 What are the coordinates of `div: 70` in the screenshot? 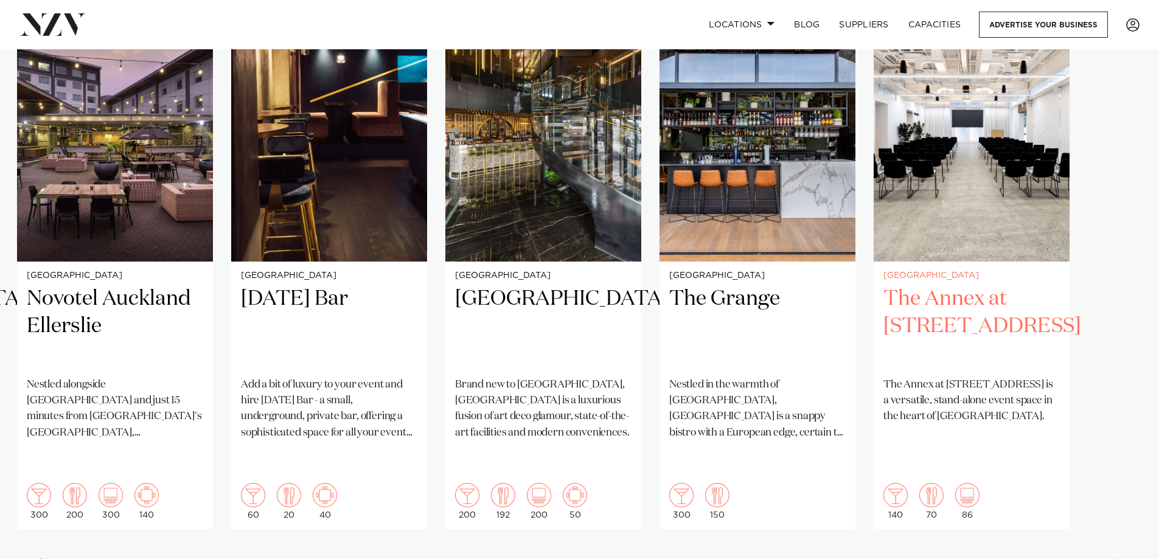 It's located at (932, 501).